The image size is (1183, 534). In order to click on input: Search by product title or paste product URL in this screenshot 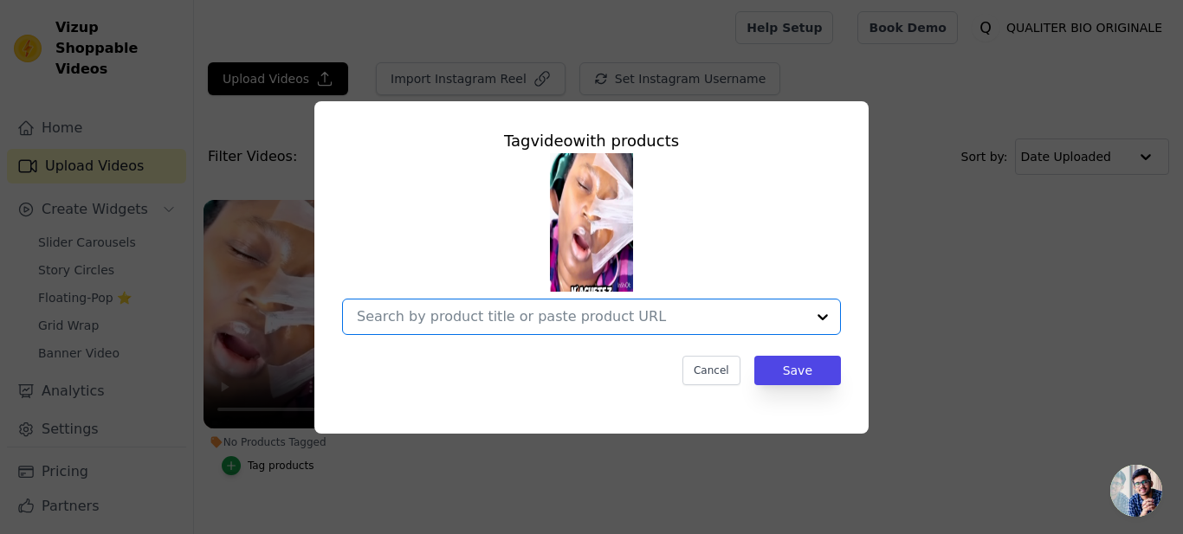, I will do `click(581, 316)`.